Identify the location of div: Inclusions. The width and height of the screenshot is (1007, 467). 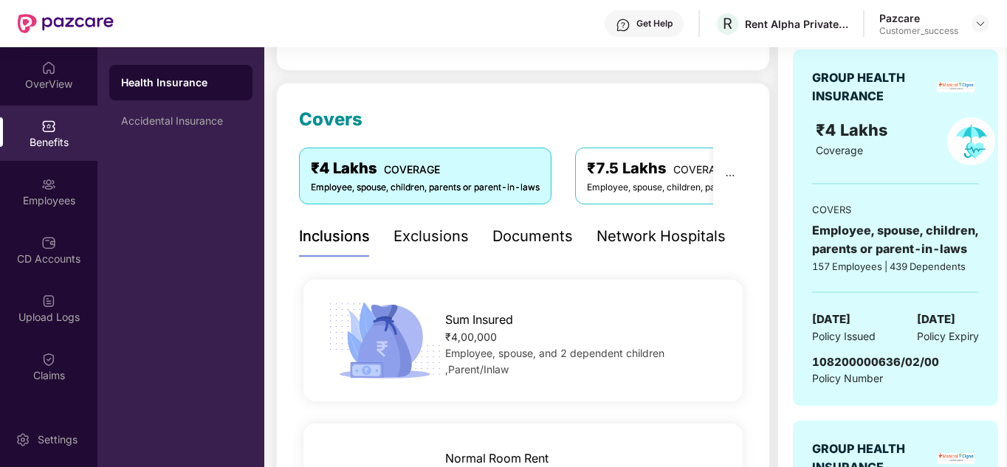
(334, 236).